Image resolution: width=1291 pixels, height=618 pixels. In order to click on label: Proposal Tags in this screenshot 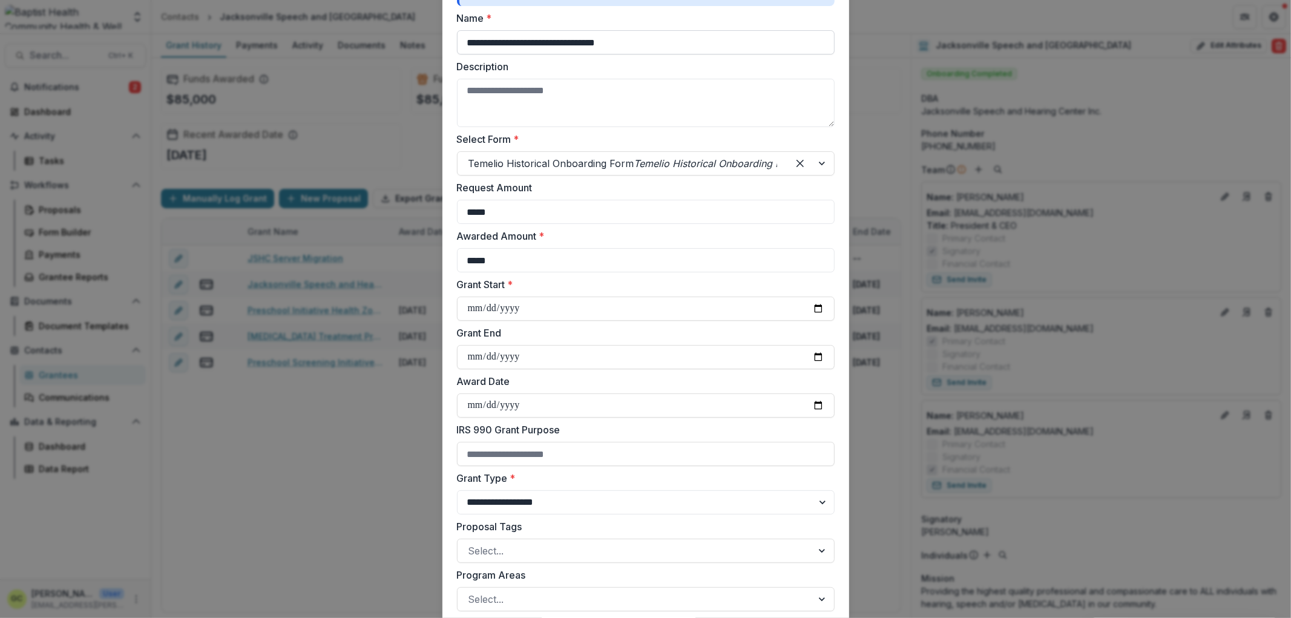, I will do `click(642, 527)`.